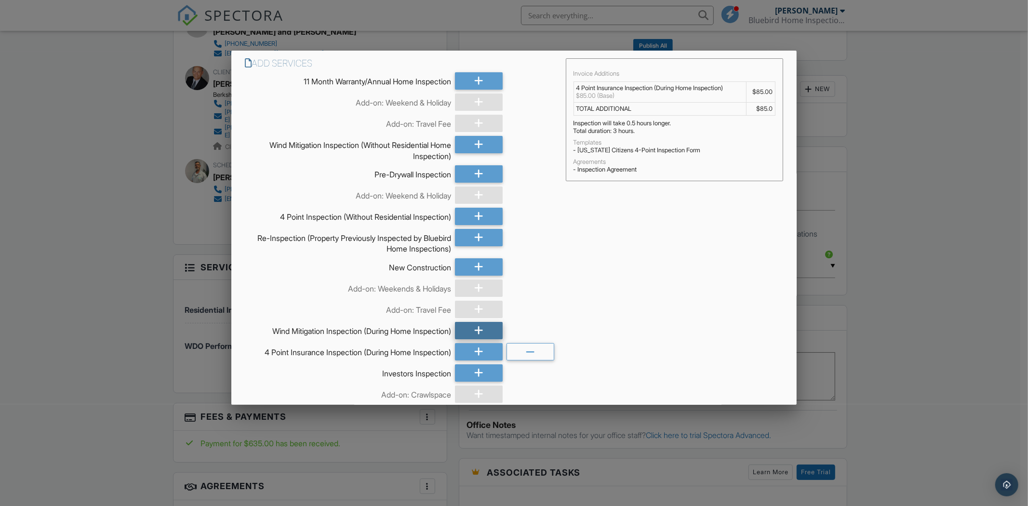  What do you see at coordinates (348, 287) in the screenshot?
I see `div: Add-on: Weekends & Holidays` at bounding box center [348, 287].